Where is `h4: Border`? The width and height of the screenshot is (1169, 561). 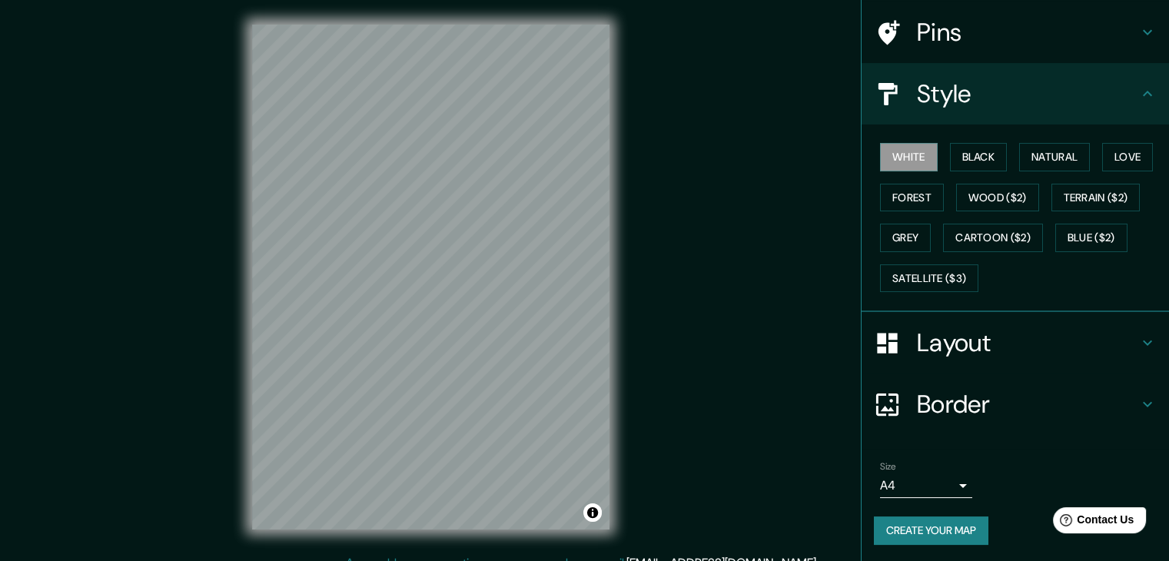 h4: Border is located at coordinates (1028, 404).